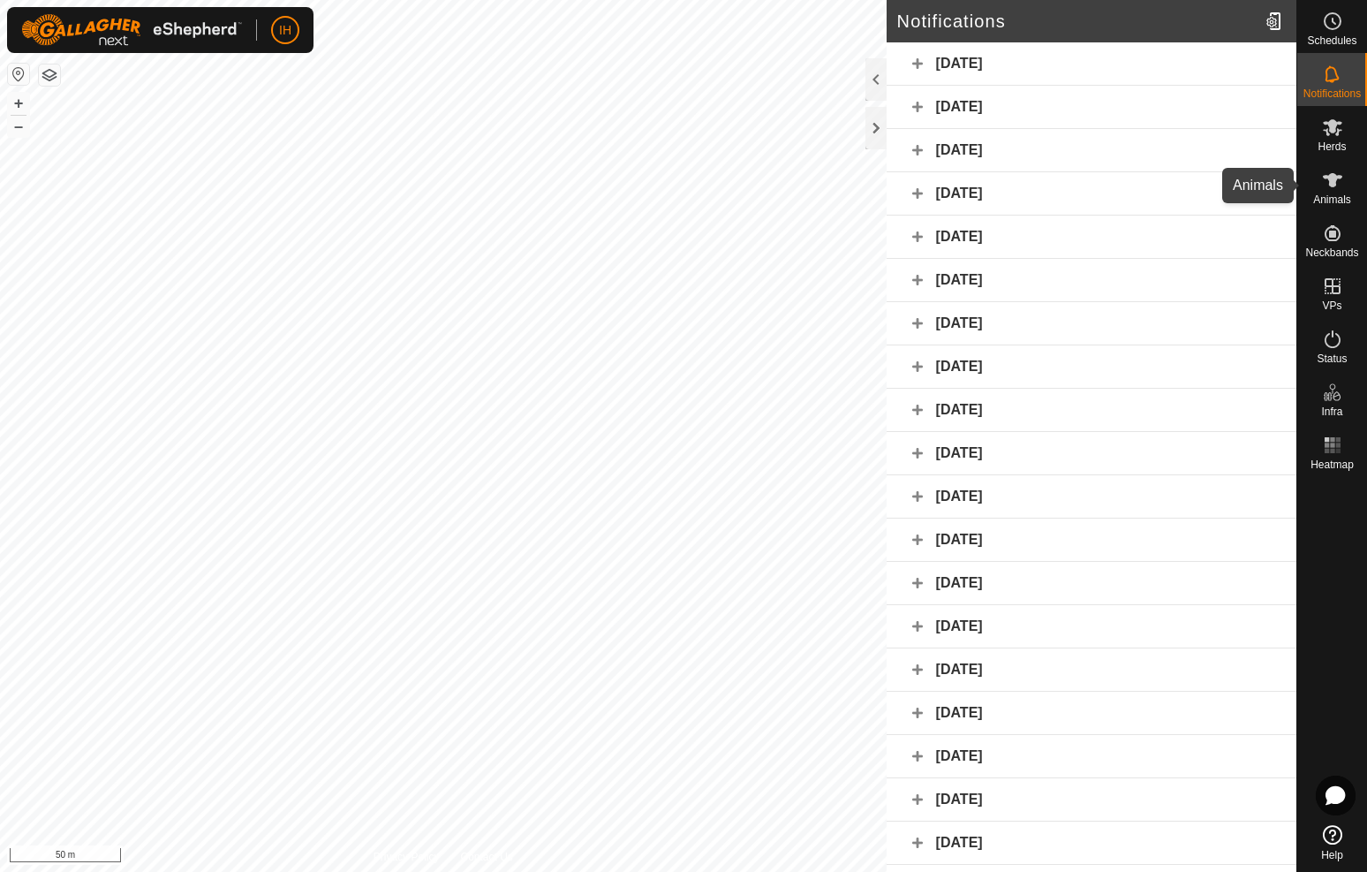 Image resolution: width=1367 pixels, height=872 pixels. What do you see at coordinates (486, 857) in the screenshot?
I see `a: Contact Us` at bounding box center [486, 857].